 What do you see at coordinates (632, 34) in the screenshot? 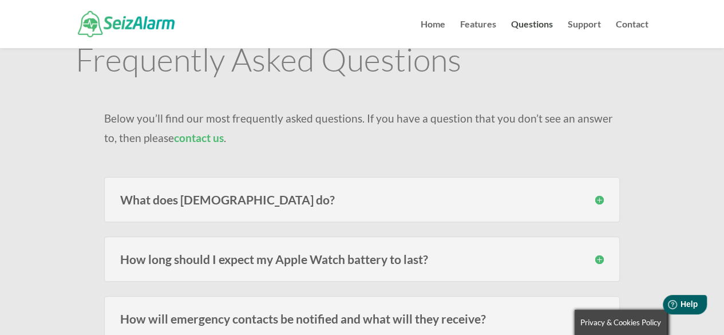
I see `a: Contact` at bounding box center [632, 34].